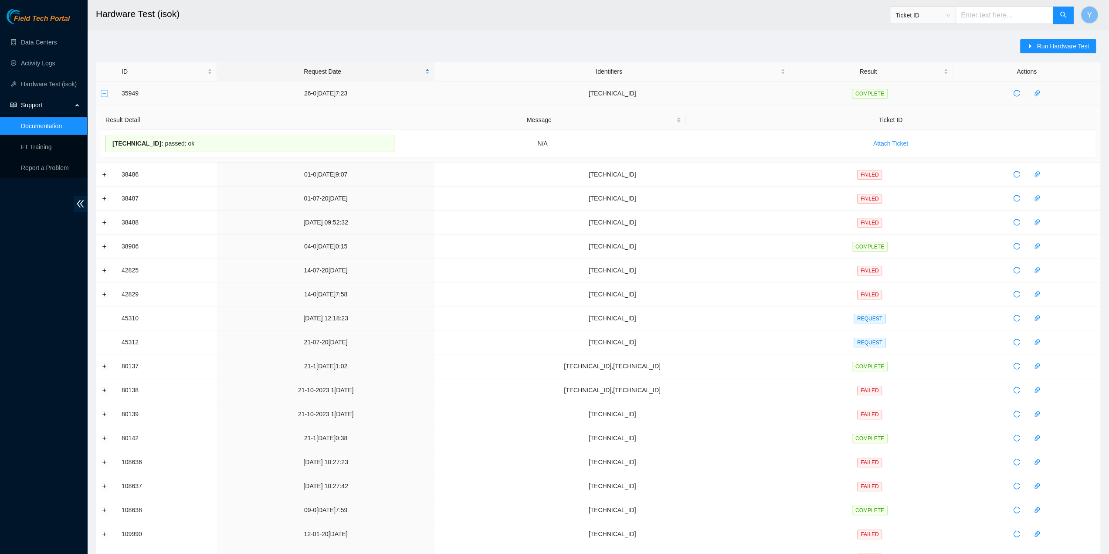  I want to click on button: Attach Ticket, so click(890, 143).